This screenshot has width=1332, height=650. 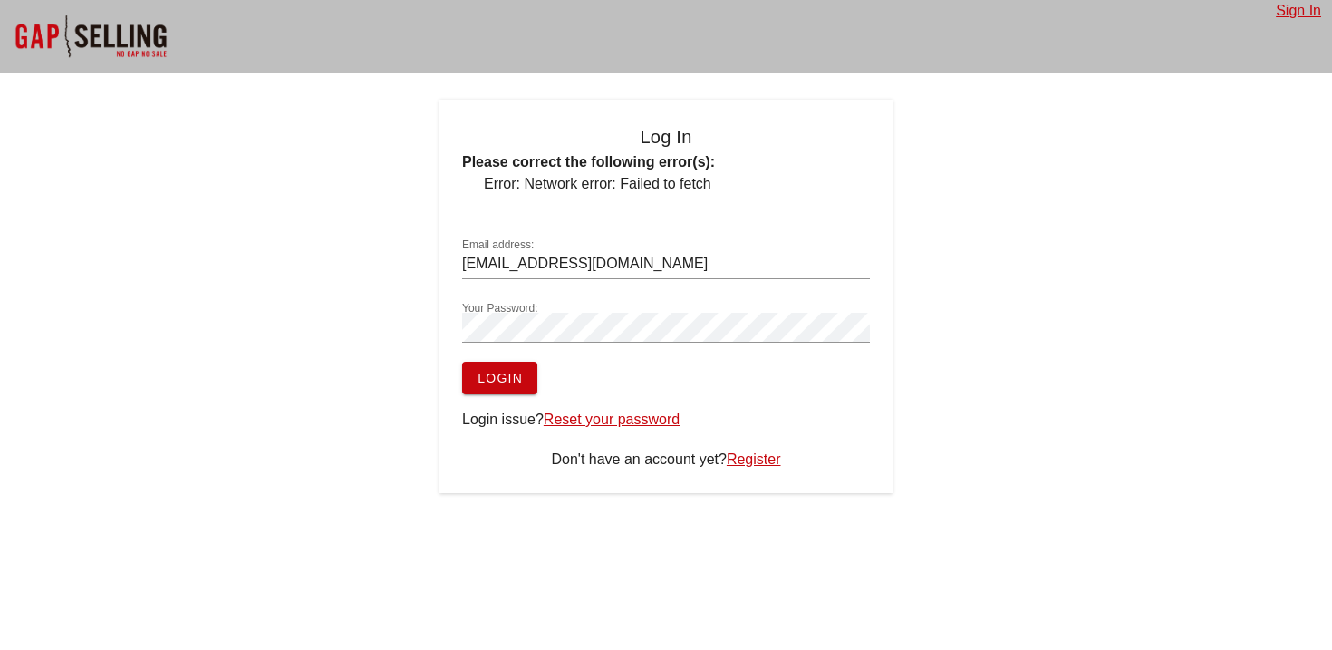 I want to click on h4: Log In, so click(x=666, y=137).